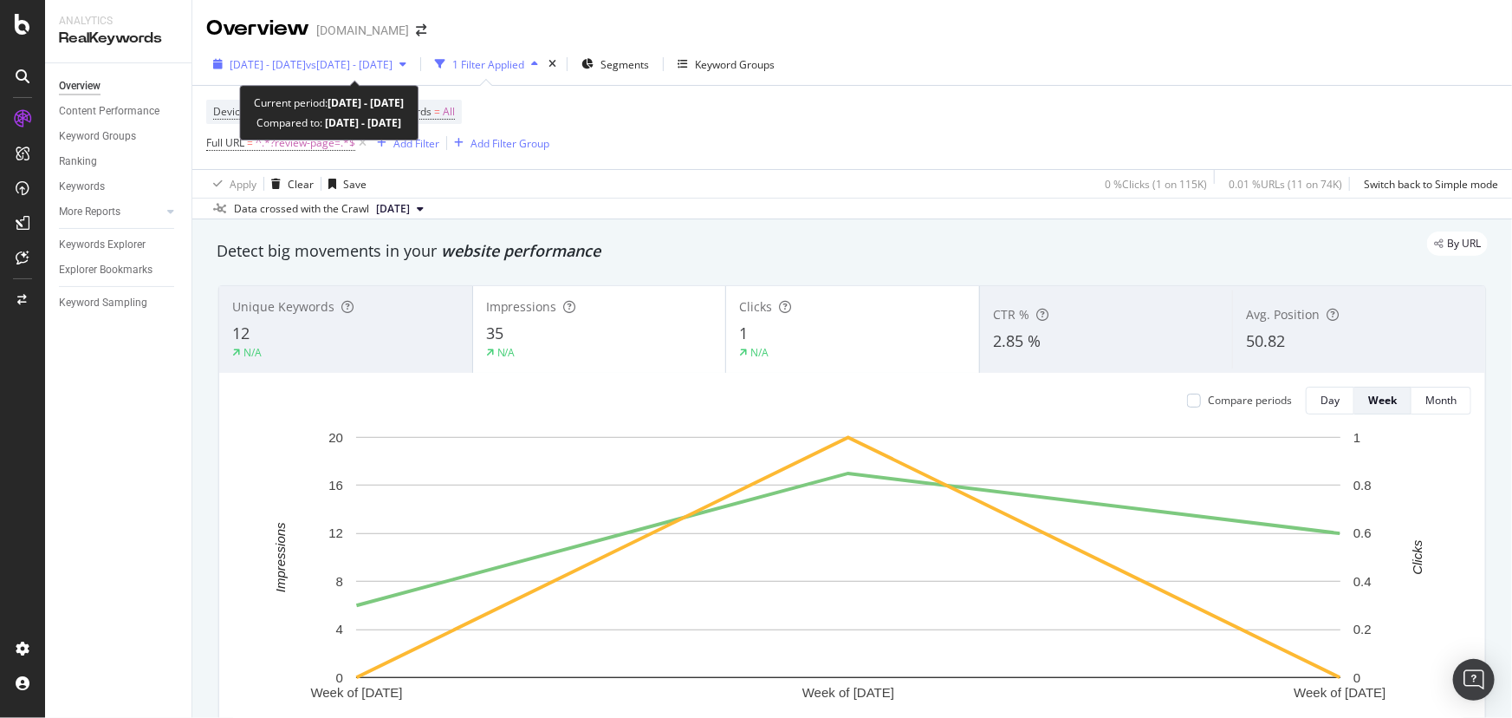  I want to click on text: 4, so click(340, 628).